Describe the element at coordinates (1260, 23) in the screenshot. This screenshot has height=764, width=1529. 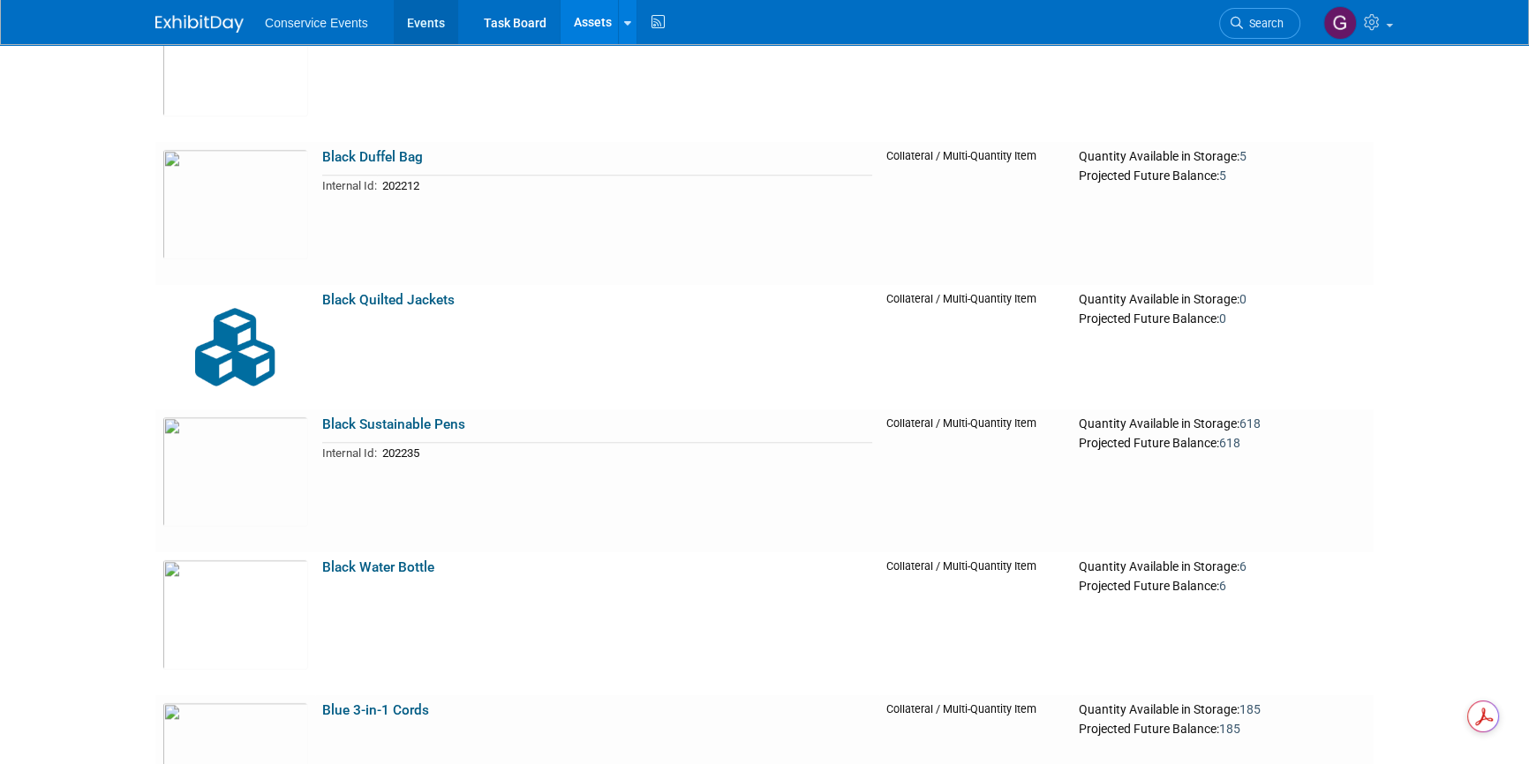
I see `a: Search` at that location.